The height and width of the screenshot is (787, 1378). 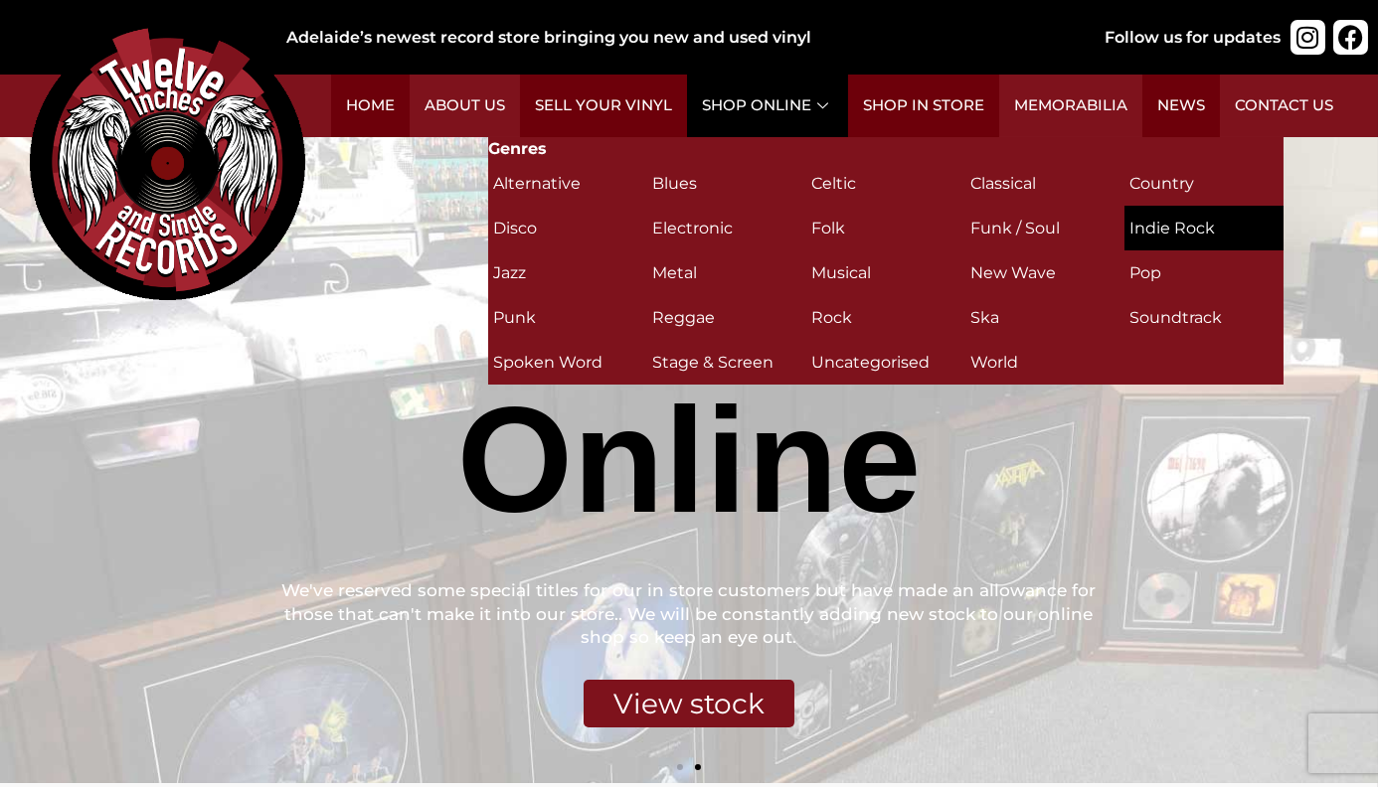 I want to click on div: Follow us for updates, so click(x=1192, y=38).